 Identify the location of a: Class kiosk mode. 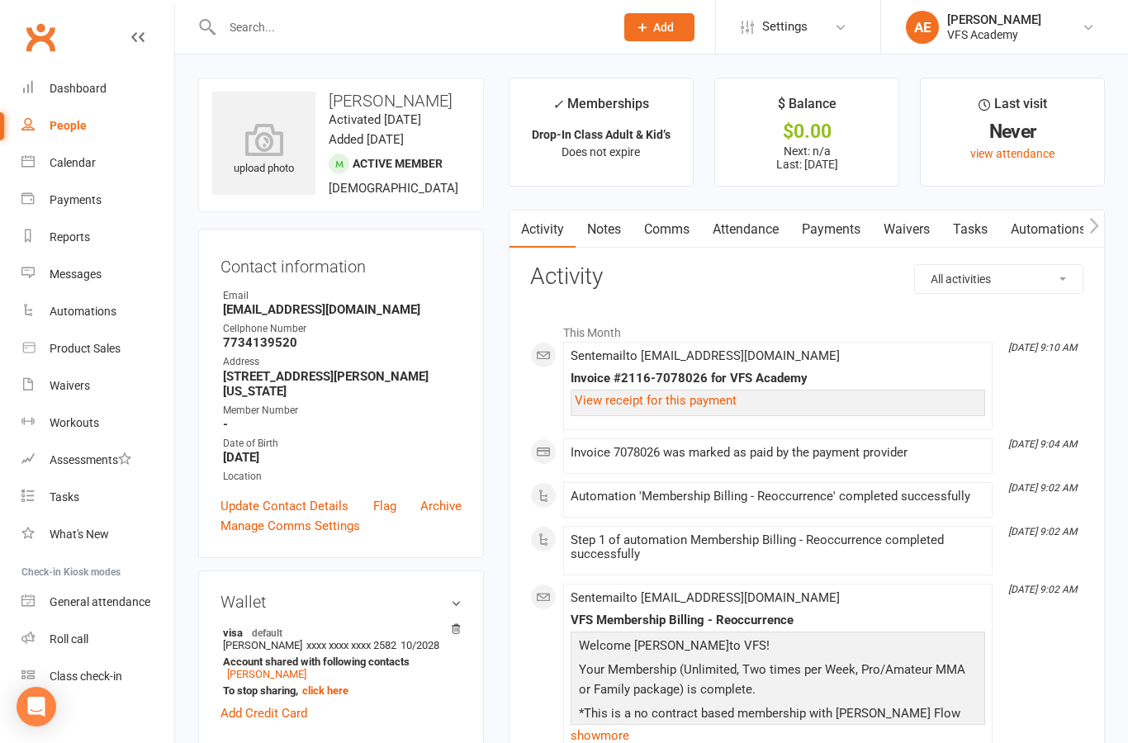
(97, 676).